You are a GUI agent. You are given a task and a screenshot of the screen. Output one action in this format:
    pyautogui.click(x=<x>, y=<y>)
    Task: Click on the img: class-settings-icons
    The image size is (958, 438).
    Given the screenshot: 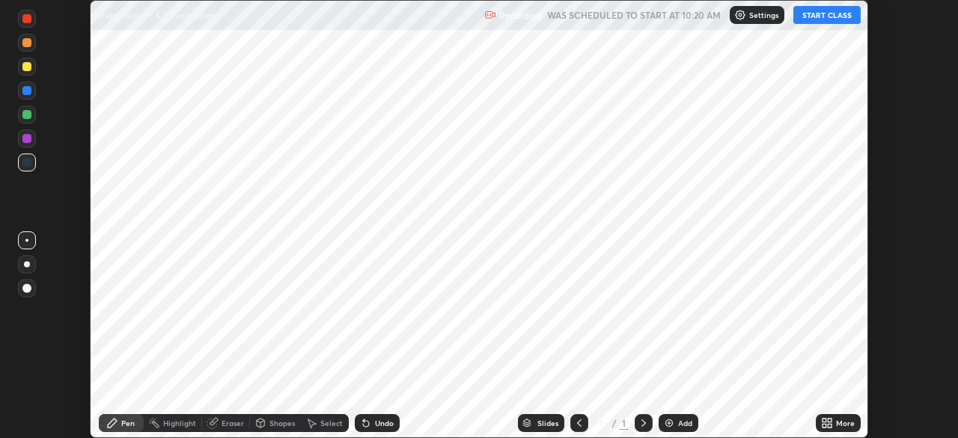 What is the action you would take?
    pyautogui.click(x=740, y=15)
    